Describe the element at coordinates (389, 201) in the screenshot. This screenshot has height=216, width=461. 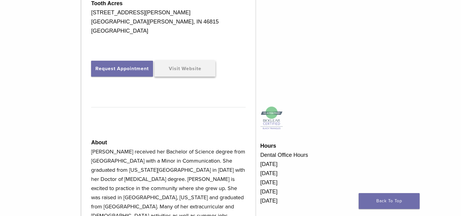
I see `a: Back To Top` at that location.